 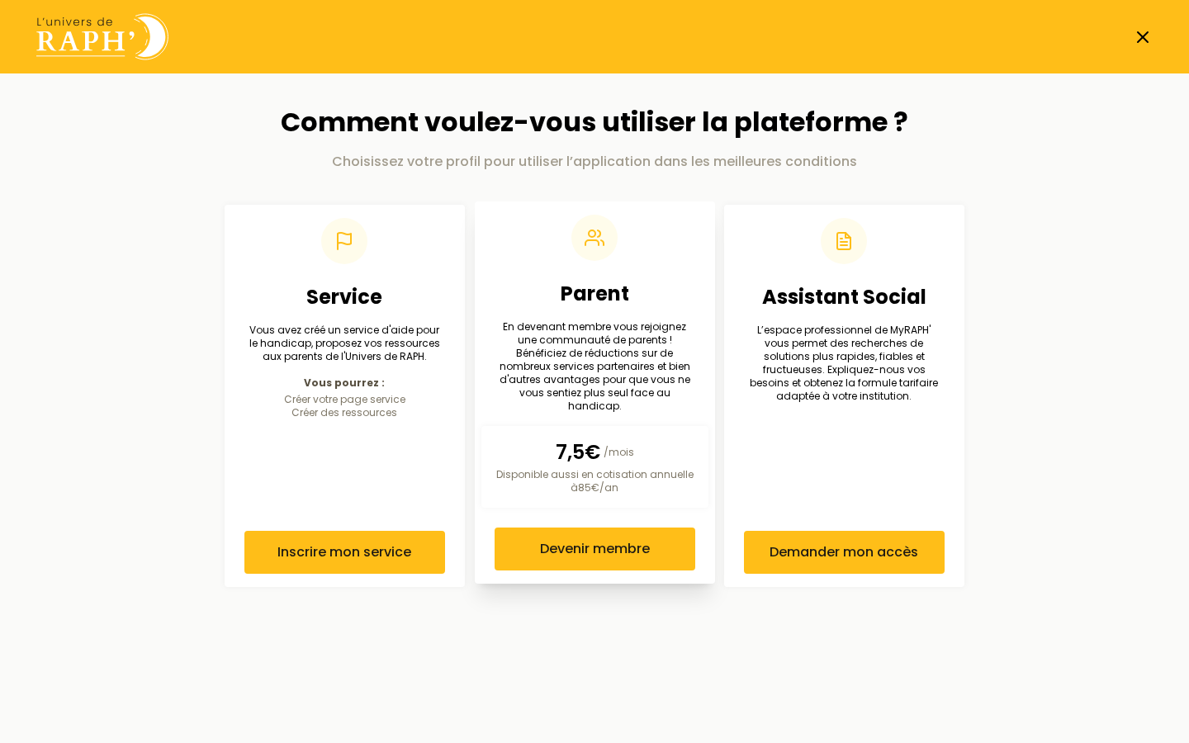 What do you see at coordinates (844, 552) in the screenshot?
I see `button: Demander mon accès` at bounding box center [844, 552].